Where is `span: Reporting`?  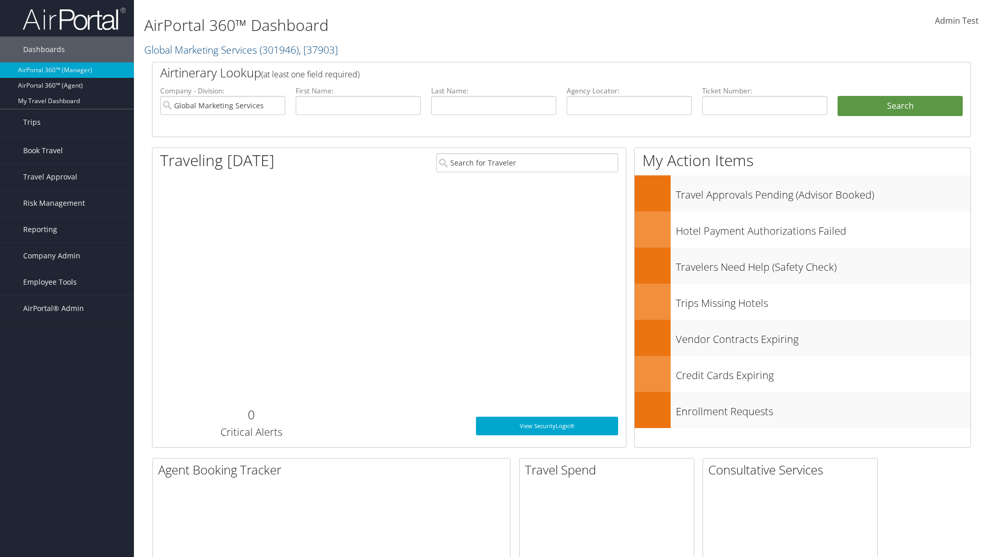
span: Reporting is located at coordinates (40, 229).